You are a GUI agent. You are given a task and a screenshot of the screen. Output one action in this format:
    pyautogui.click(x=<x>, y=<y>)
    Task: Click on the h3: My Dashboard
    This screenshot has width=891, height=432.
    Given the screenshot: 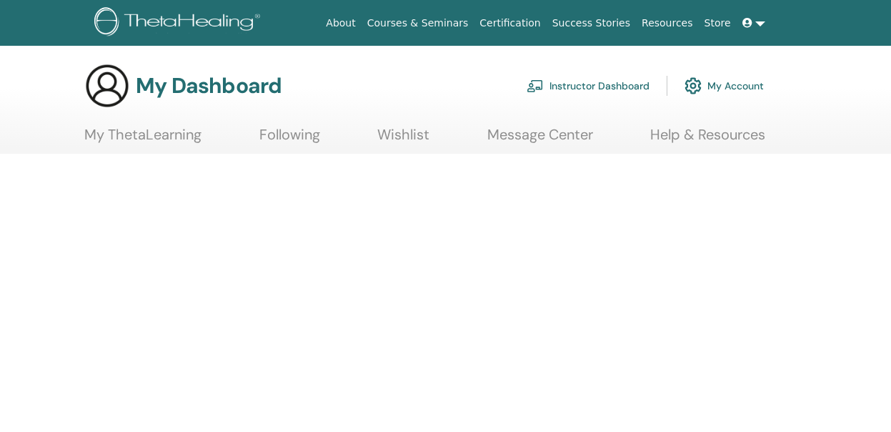 What is the action you would take?
    pyautogui.click(x=209, y=86)
    